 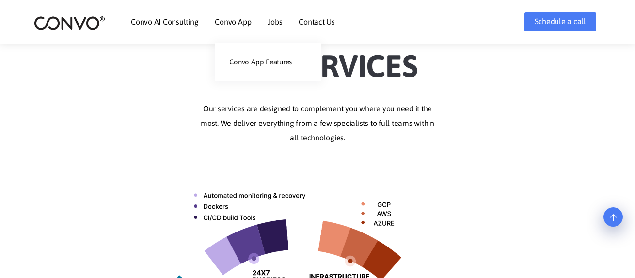 What do you see at coordinates (317, 60) in the screenshot?
I see `h2: Our Services` at bounding box center [317, 60].